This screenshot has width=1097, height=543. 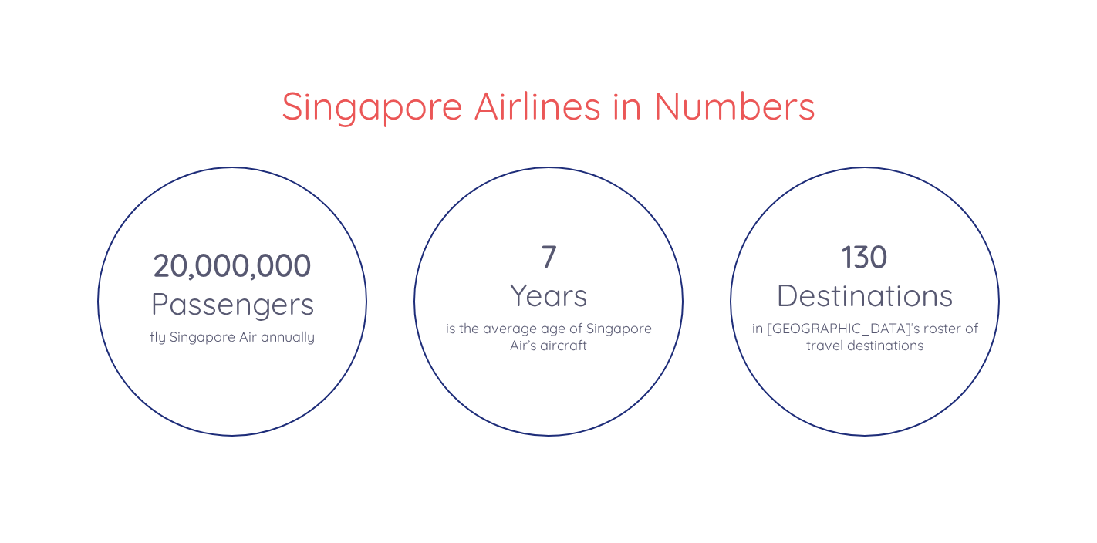 What do you see at coordinates (232, 265) in the screenshot?
I see `strong: 20,000,000` at bounding box center [232, 265].